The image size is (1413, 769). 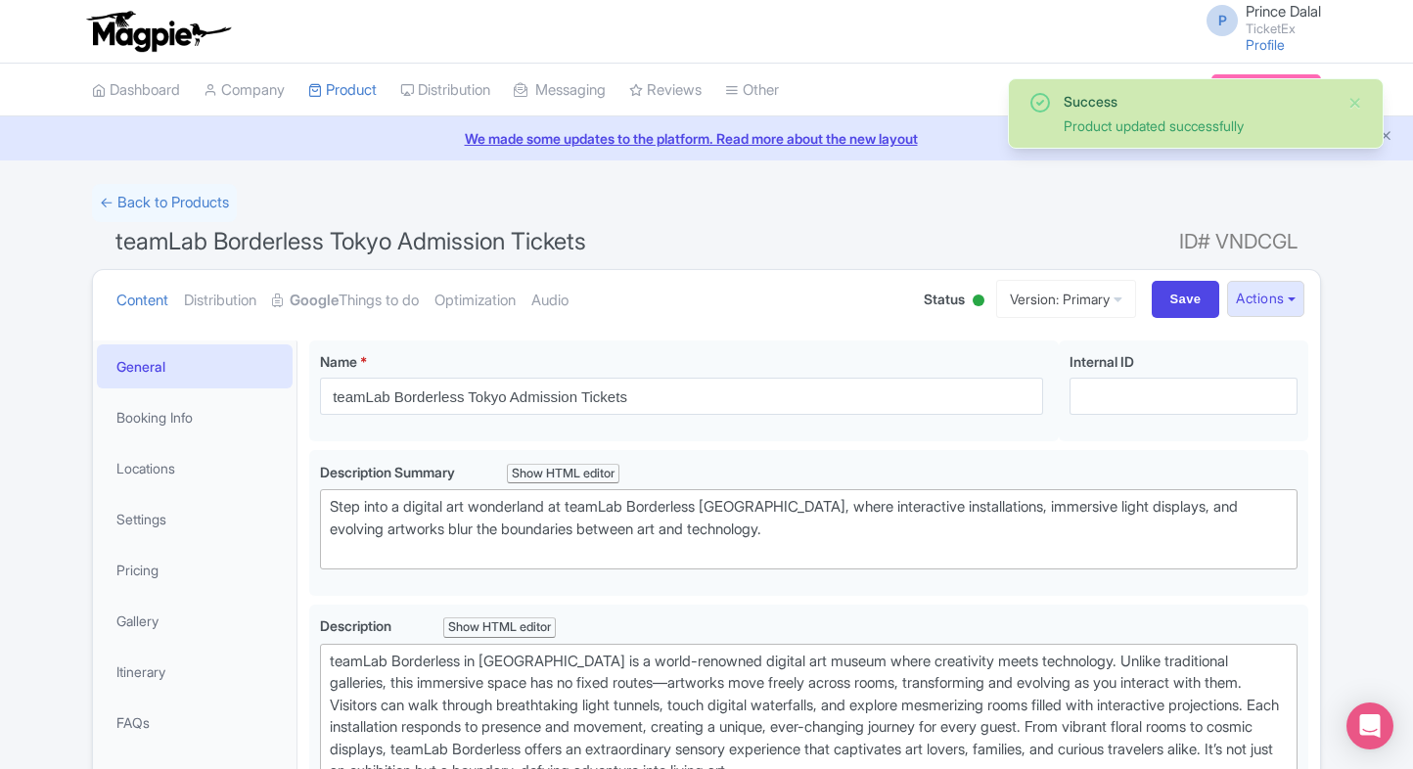 I want to click on div: Active, so click(x=979, y=301).